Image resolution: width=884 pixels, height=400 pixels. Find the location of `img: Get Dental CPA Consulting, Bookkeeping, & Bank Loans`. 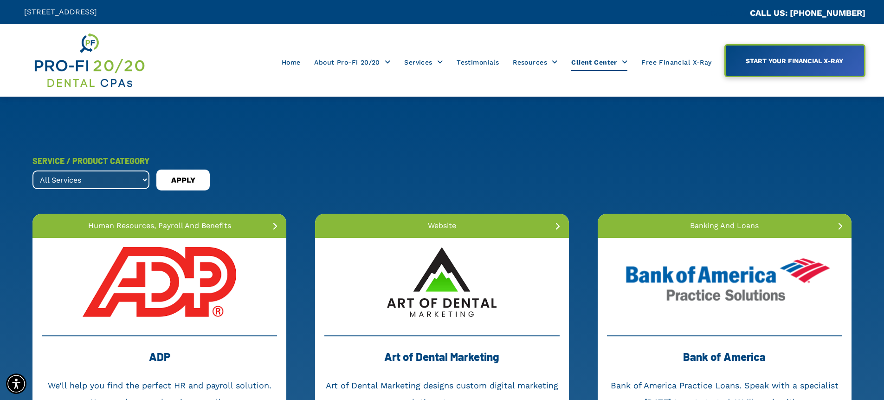

img: Get Dental CPA Consulting, Bookkeeping, & Bank Loans is located at coordinates (89, 60).